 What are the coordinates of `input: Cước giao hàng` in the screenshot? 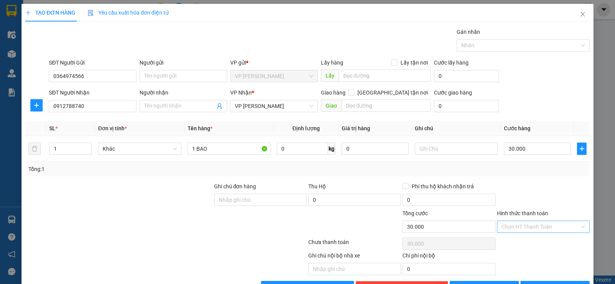 It's located at (467, 106).